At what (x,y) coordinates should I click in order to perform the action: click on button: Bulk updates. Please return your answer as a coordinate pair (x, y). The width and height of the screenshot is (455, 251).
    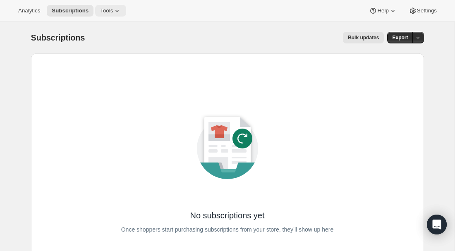
    Looking at the image, I should click on (363, 38).